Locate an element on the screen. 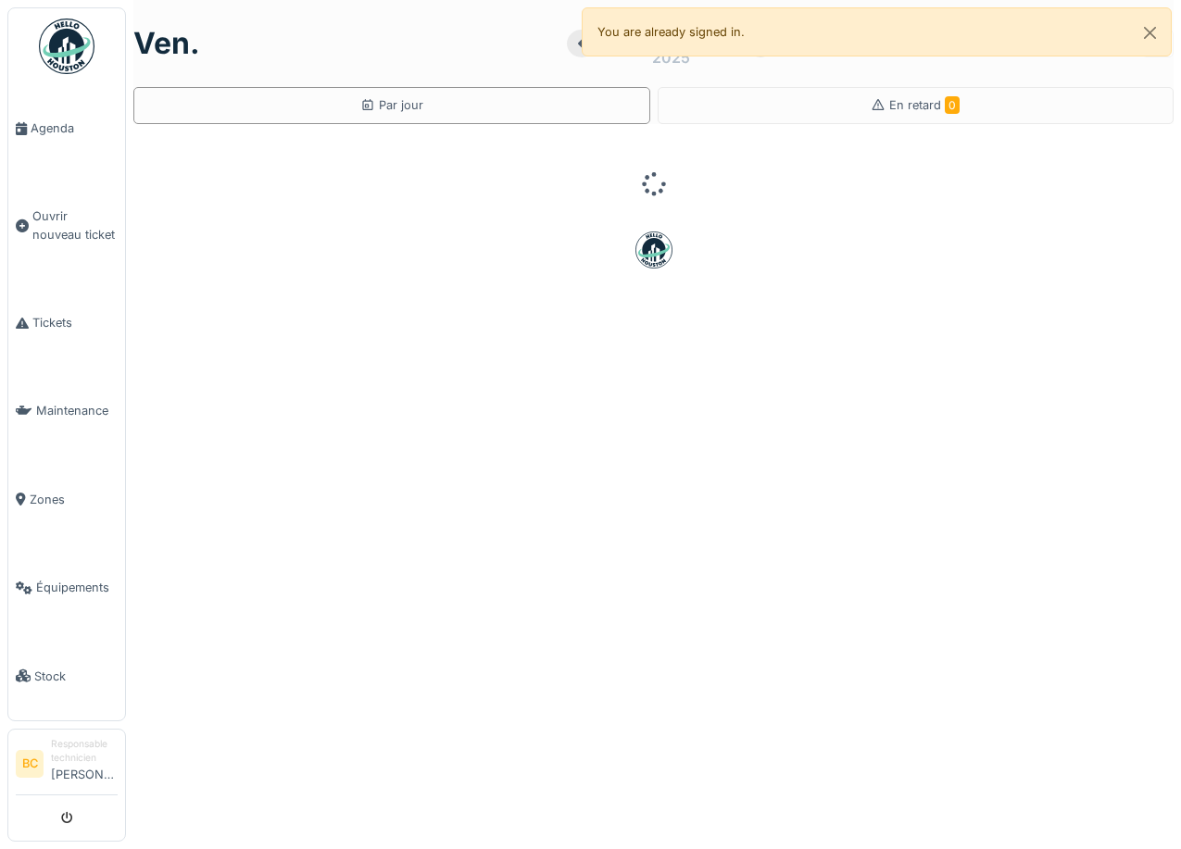  a: Ouvrir nouveau ticket is located at coordinates (67, 225).